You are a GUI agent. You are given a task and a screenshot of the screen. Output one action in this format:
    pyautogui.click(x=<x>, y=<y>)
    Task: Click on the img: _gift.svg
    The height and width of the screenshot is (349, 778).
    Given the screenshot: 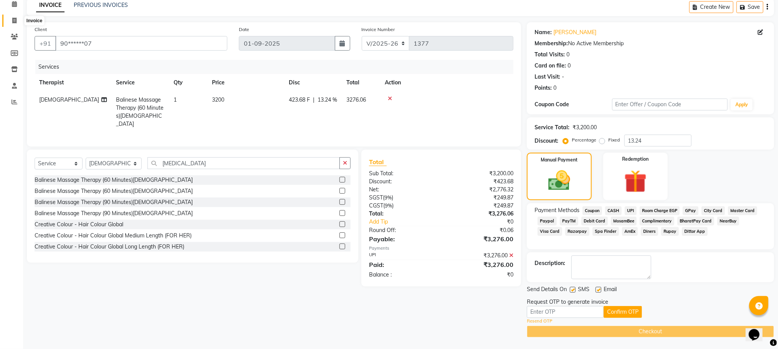 What is the action you would take?
    pyautogui.click(x=635, y=182)
    